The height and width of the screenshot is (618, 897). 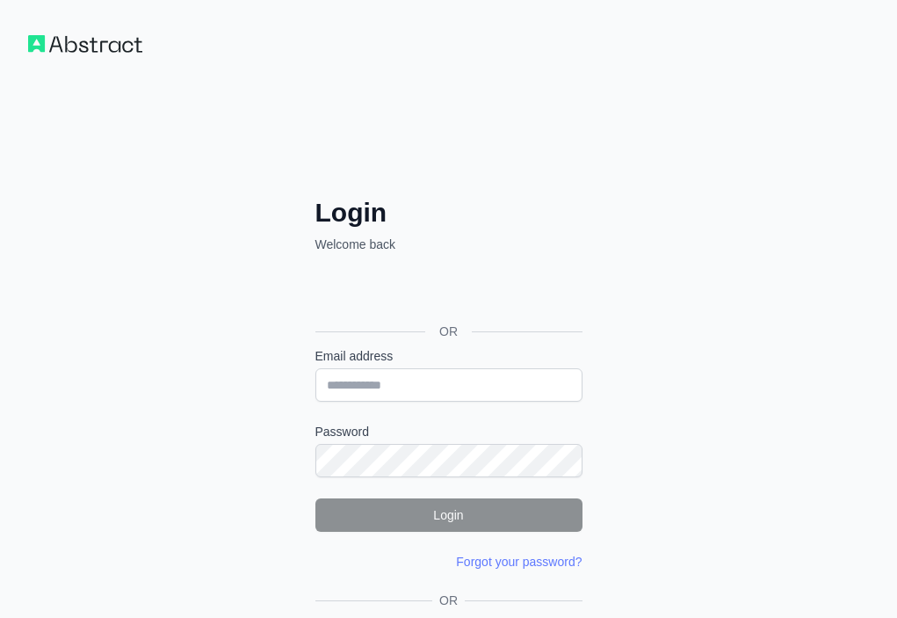 What do you see at coordinates (449, 244) in the screenshot?
I see `p: Welcome back` at bounding box center [449, 244].